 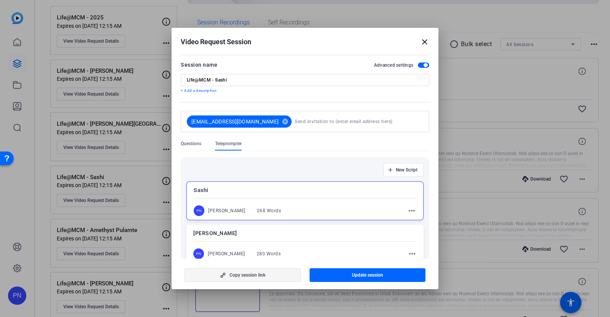 I want to click on div: Session name, so click(x=199, y=65).